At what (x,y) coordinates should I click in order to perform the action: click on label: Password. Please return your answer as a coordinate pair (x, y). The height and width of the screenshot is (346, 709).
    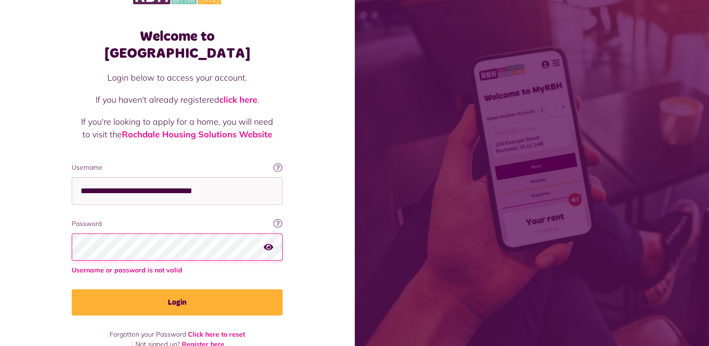
    Looking at the image, I should click on (177, 223).